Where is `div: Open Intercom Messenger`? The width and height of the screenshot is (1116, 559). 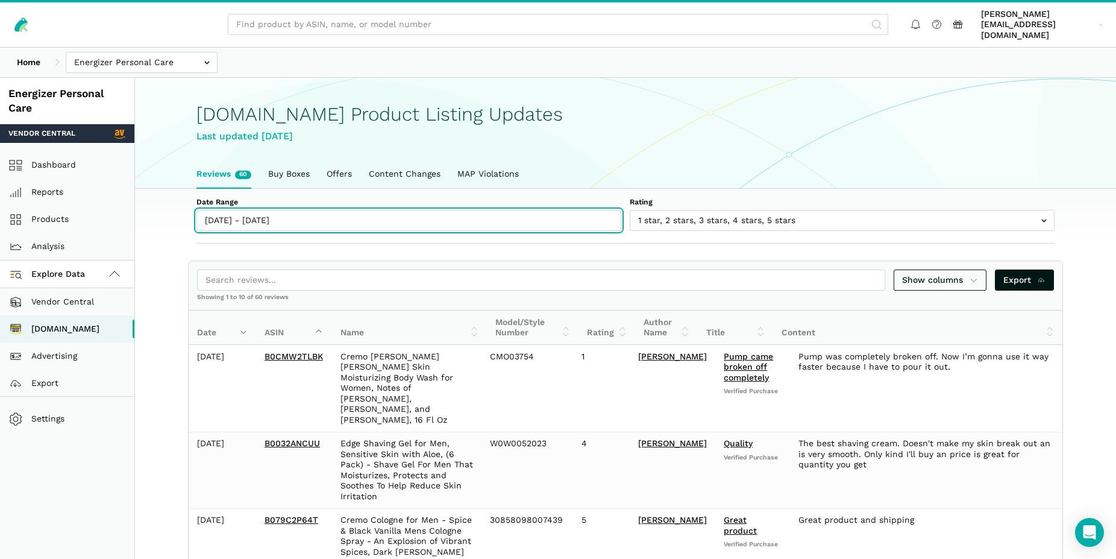
div: Open Intercom Messenger is located at coordinates (1090, 532).